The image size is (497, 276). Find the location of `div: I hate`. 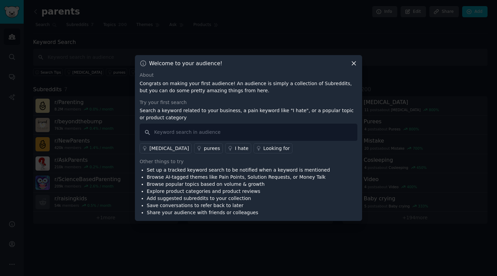

div: I hate is located at coordinates (242, 148).